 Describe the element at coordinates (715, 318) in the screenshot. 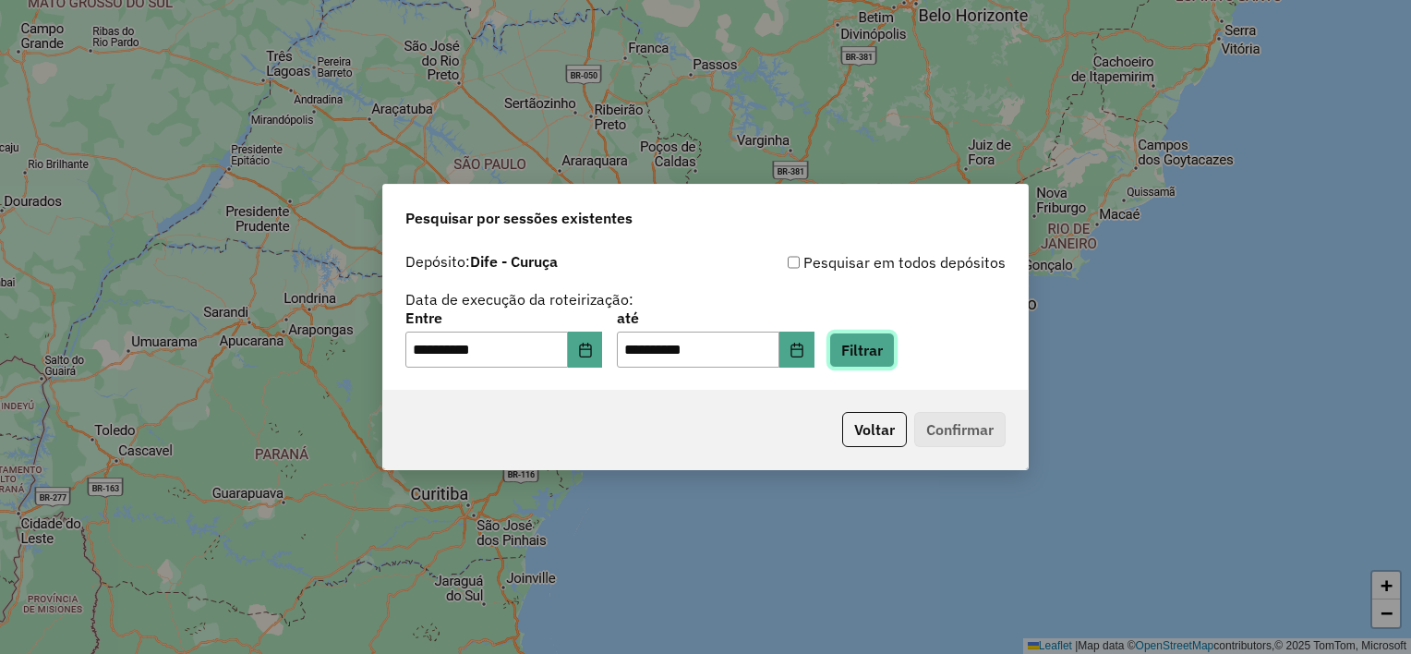

I see `label: até` at that location.